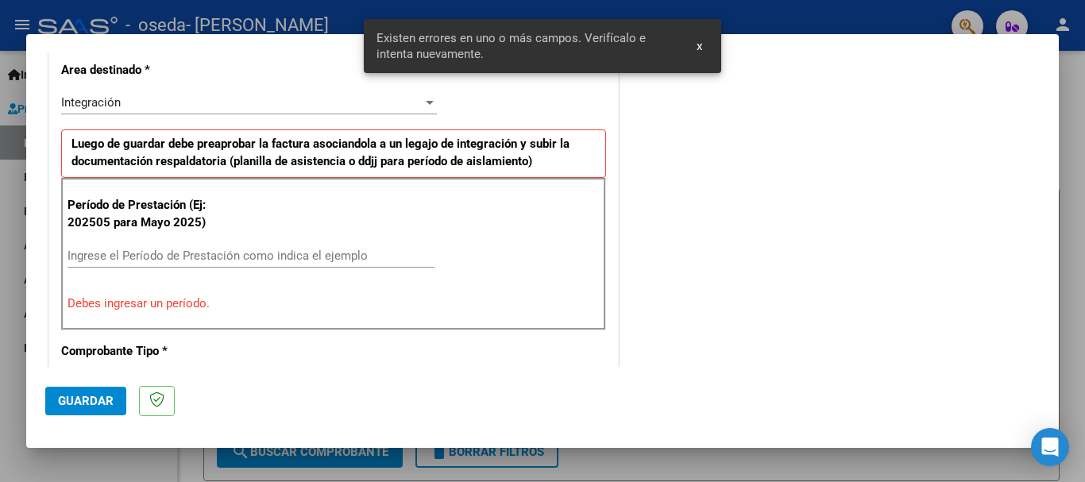 The image size is (1085, 482). What do you see at coordinates (320, 153) in the screenshot?
I see `strong: Luego de guardar debe preaprobar la factura asociandola a un legajo de integración y subir la doc...` at bounding box center [320, 153].